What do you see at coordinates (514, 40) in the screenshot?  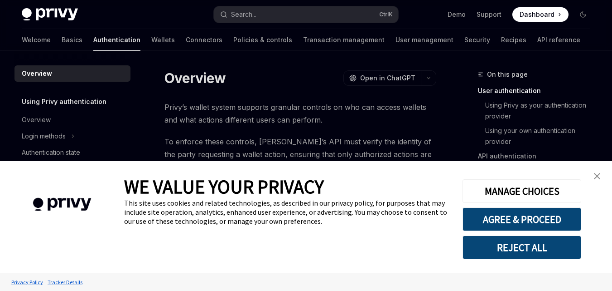 I see `a: Recipes` at bounding box center [514, 40].